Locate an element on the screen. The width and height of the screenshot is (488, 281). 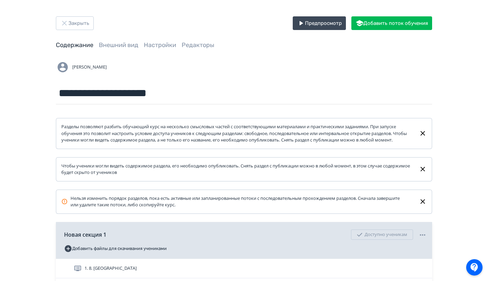
div: Доступно ученикам is located at coordinates (382, 235).